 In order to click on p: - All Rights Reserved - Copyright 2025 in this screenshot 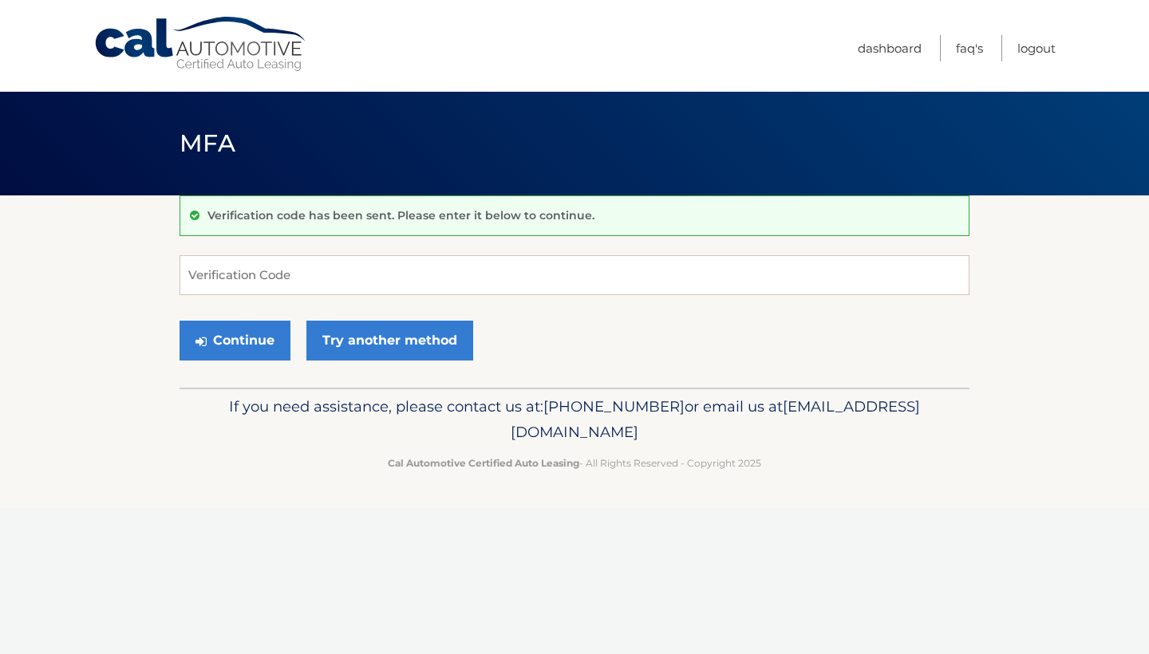, I will do `click(575, 463)`.